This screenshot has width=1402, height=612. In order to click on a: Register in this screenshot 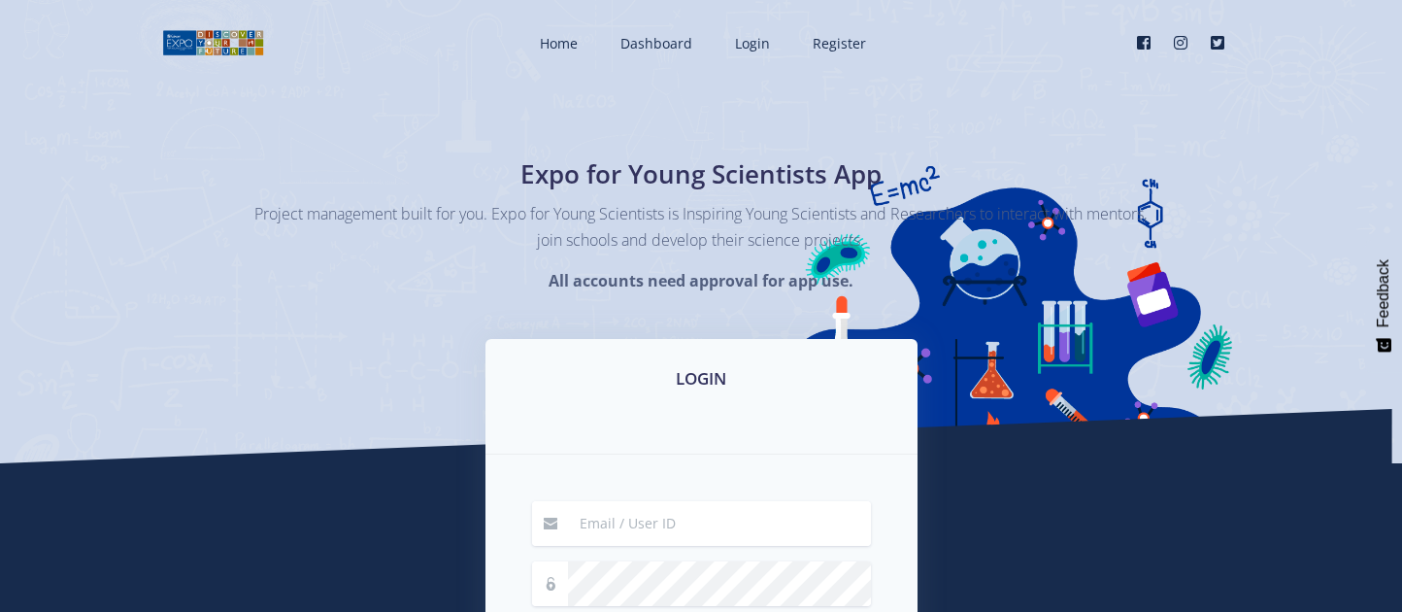, I will do `click(837, 43)`.